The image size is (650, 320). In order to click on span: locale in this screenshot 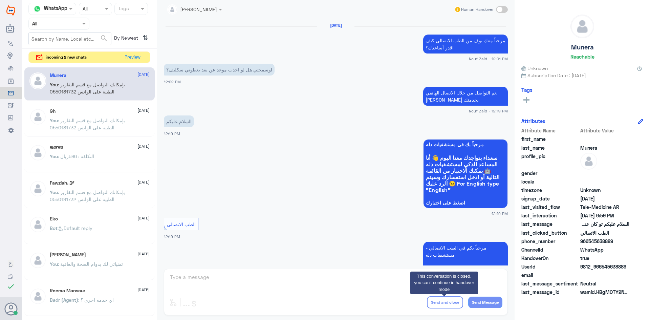, I will do `click(550, 181)`.